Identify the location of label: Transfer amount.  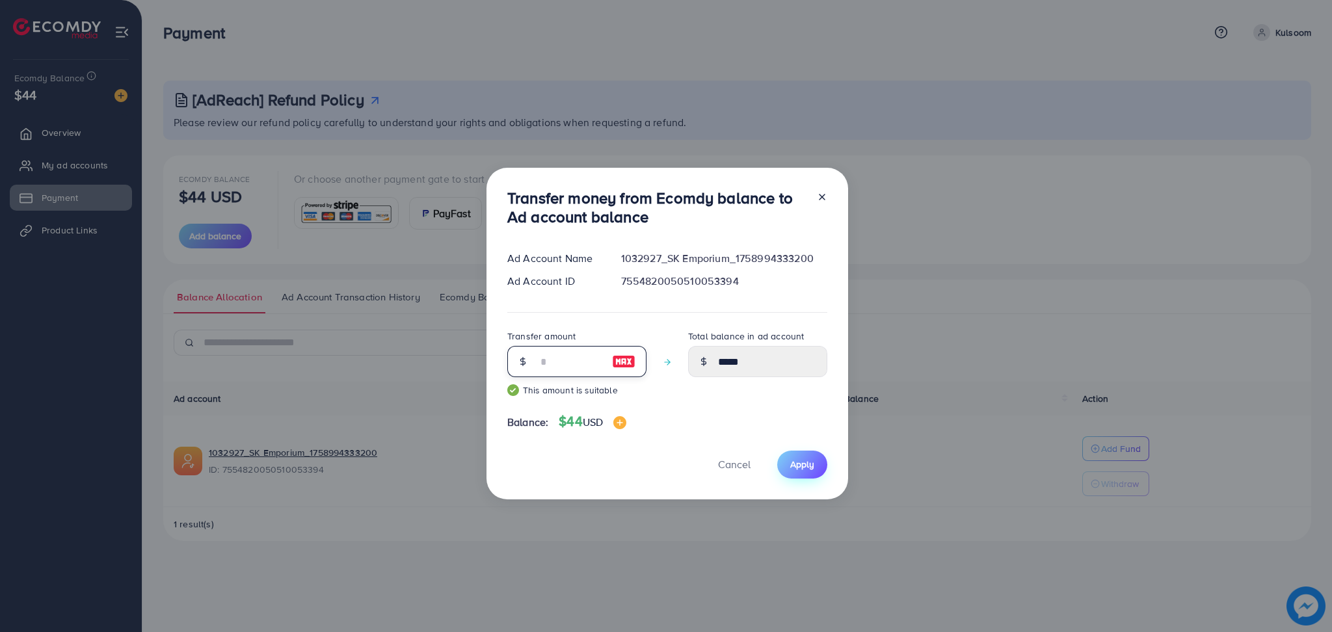
(541, 336).